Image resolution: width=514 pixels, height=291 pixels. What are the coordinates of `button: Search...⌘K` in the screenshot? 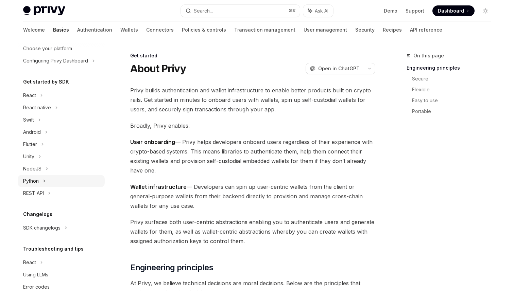 It's located at (240, 11).